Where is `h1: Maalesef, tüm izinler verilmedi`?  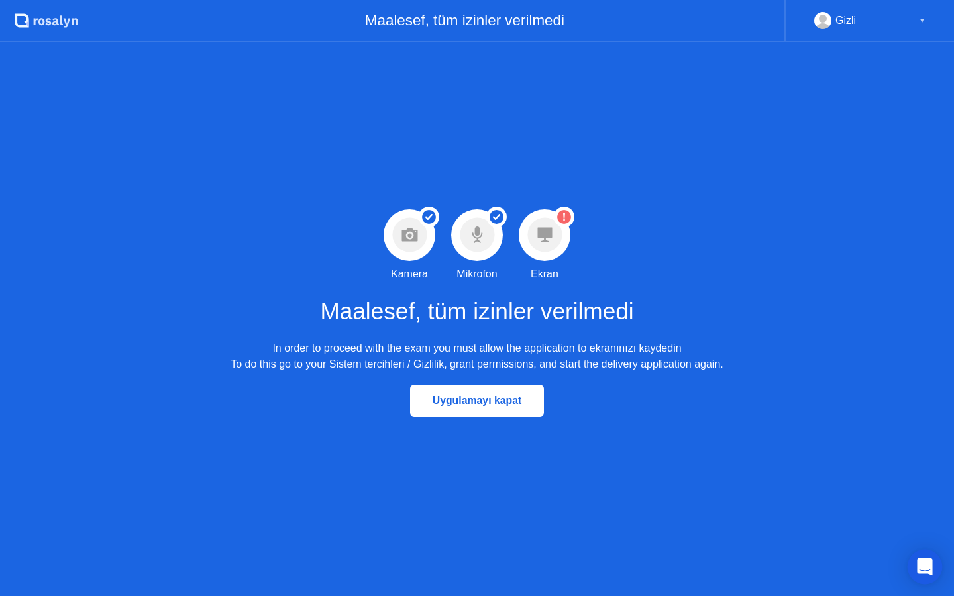 h1: Maalesef, tüm izinler verilmedi is located at coordinates (476, 311).